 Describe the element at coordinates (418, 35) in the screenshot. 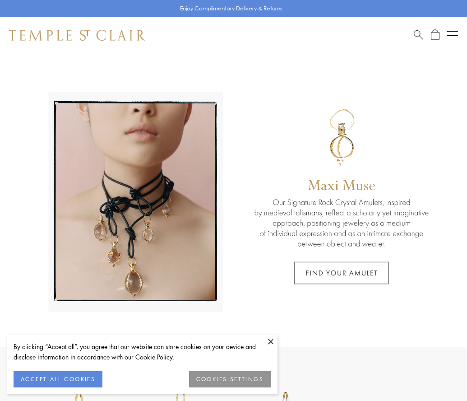

I see `a: Search` at that location.